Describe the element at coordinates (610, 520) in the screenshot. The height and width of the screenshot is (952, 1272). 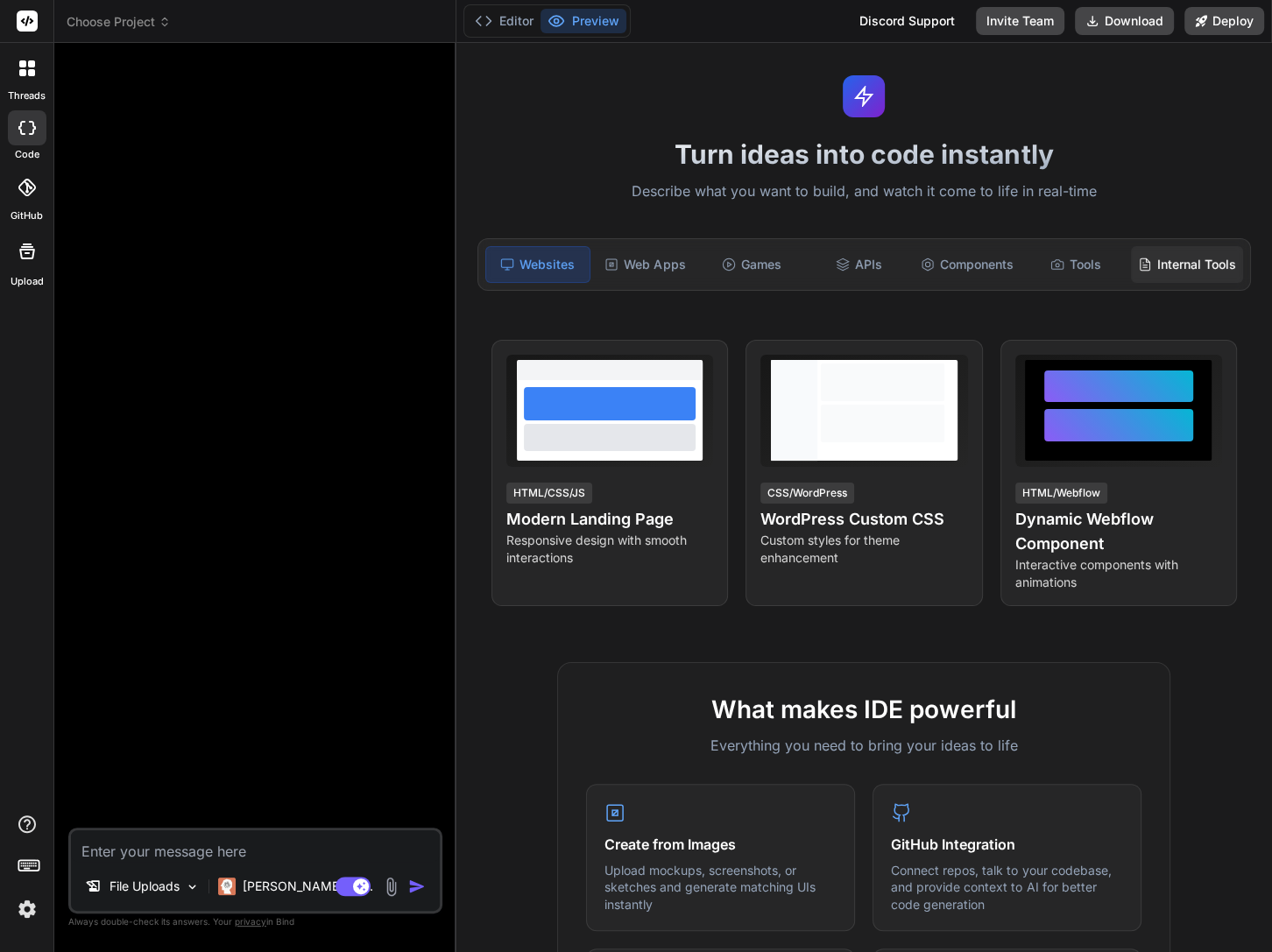
I see `h4: Modern Landing Page` at that location.